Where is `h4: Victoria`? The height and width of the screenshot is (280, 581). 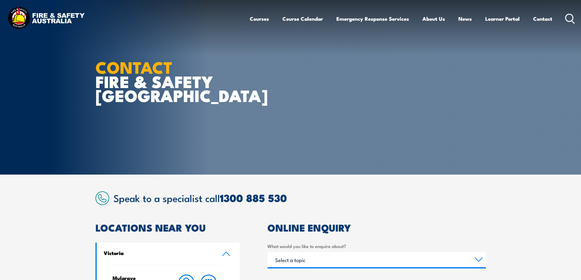
h4: Victoria is located at coordinates (158, 253).